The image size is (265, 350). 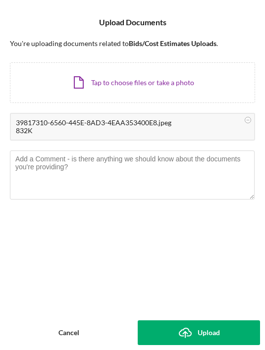 I want to click on div: You're uploading documents related to ., so click(x=132, y=44).